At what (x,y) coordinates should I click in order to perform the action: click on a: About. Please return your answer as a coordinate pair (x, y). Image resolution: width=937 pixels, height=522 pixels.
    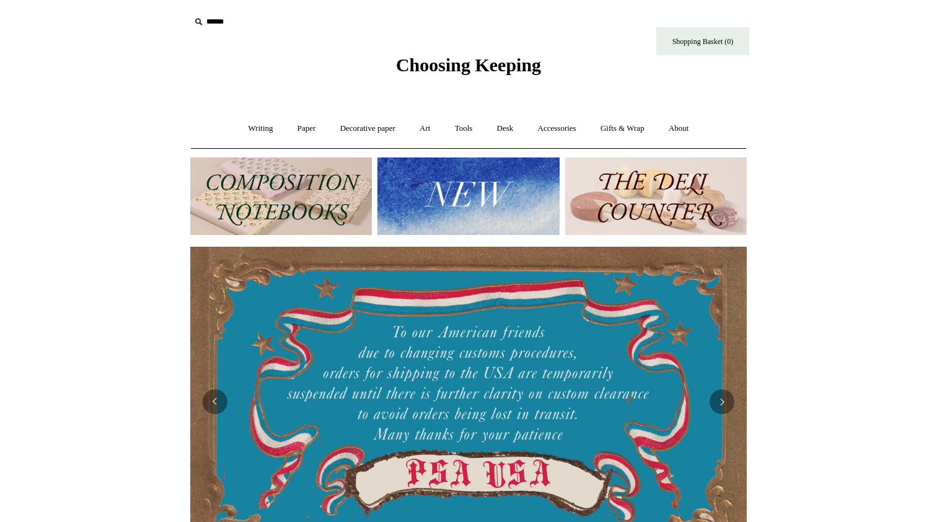
    Looking at the image, I should click on (678, 128).